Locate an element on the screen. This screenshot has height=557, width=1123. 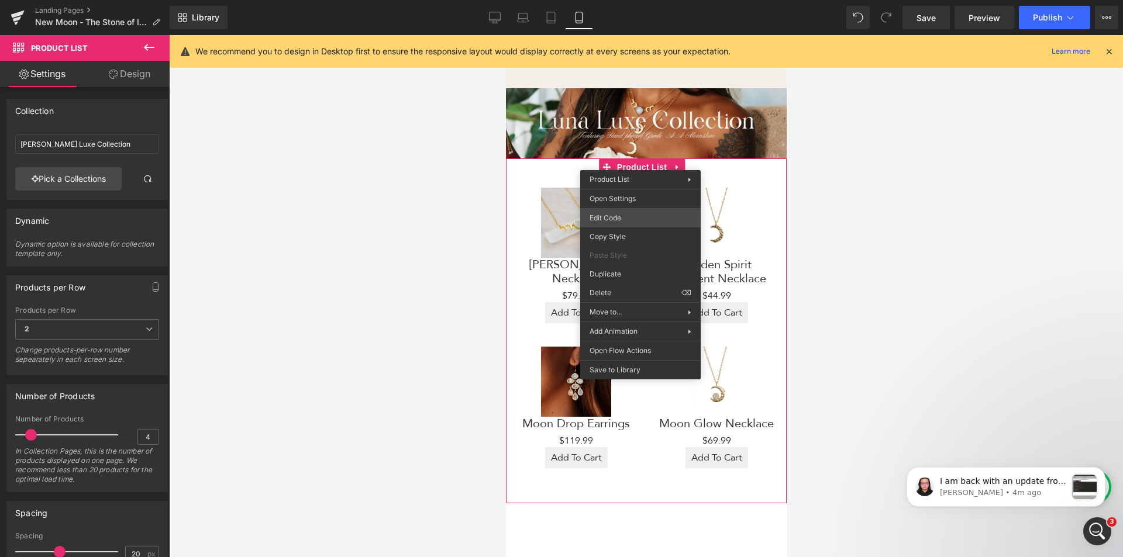
img: Moon Glow Necklace is located at coordinates (211, 347).